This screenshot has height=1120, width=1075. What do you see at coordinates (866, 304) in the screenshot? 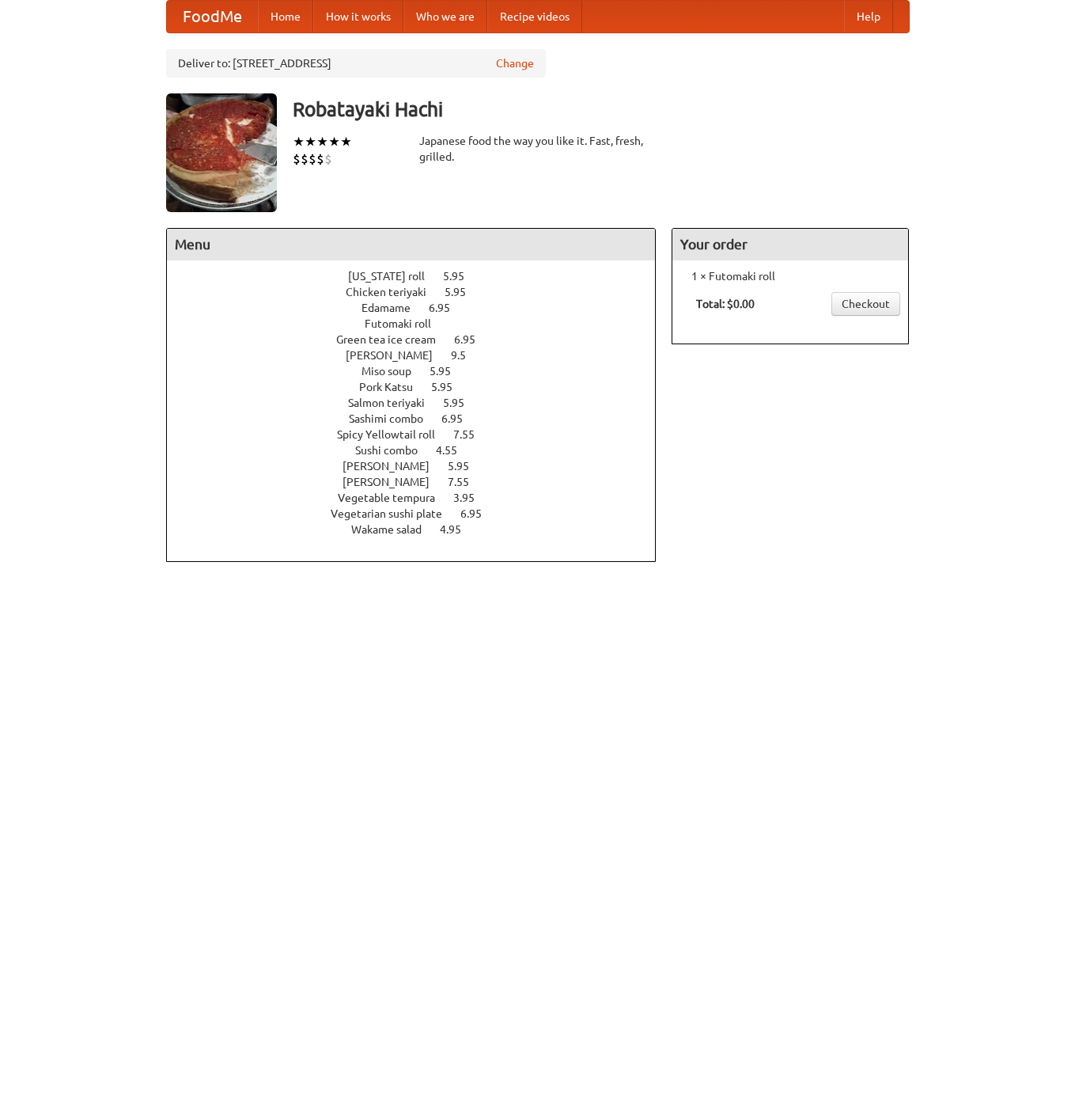
I see `a: Checkout` at bounding box center [866, 304].